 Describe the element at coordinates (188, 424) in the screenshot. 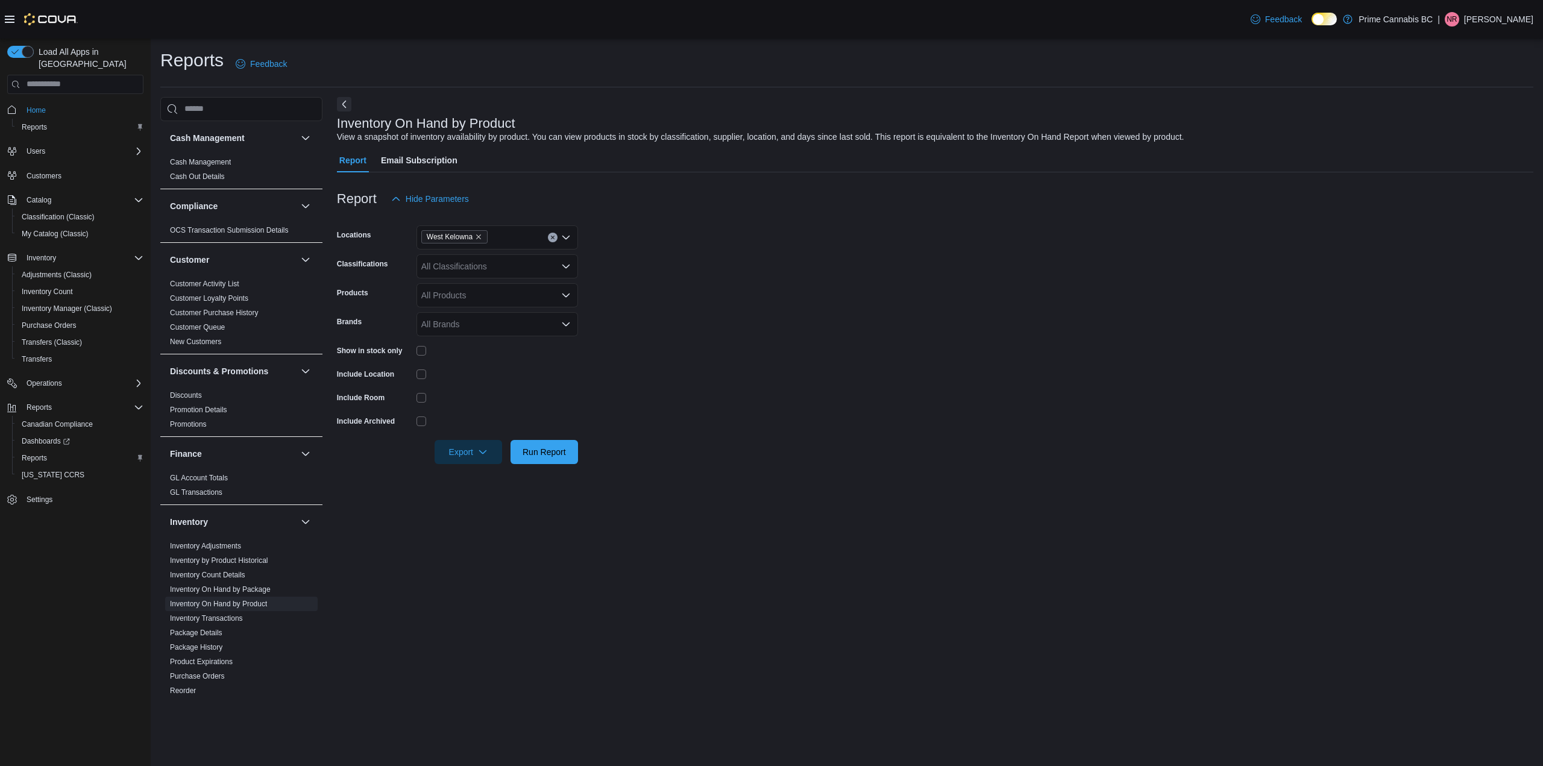

I see `span: Promotions` at that location.